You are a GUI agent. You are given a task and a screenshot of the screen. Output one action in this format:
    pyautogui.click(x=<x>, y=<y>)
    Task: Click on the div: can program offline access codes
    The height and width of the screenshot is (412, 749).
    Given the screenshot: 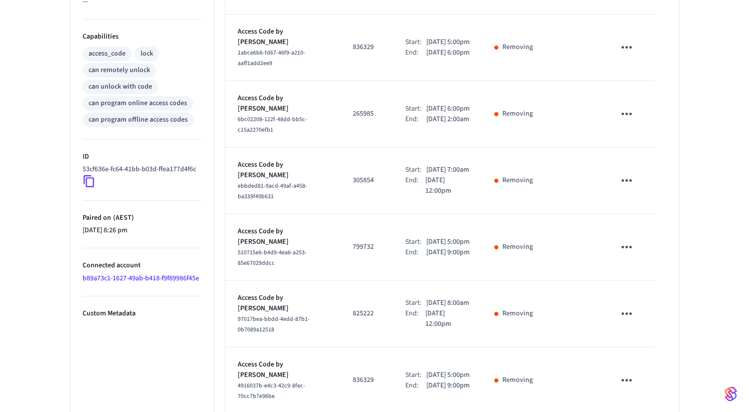 What is the action you would take?
    pyautogui.click(x=138, y=120)
    